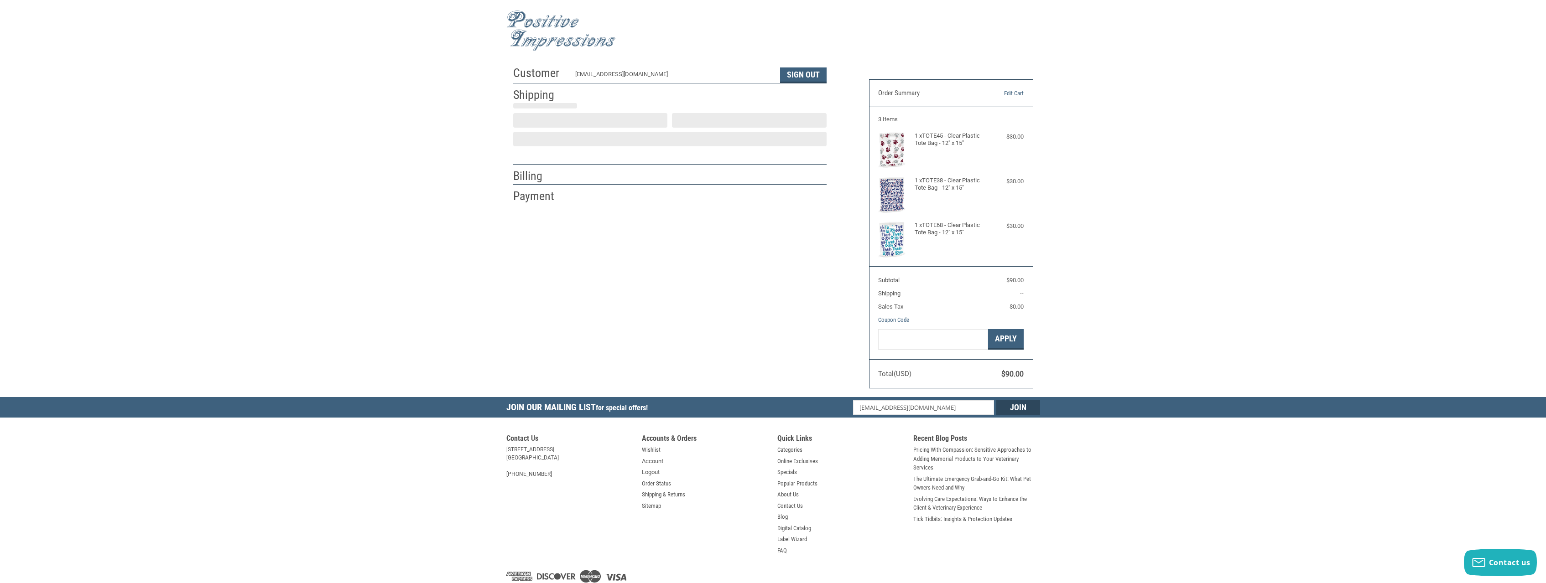 The width and height of the screenshot is (1546, 583). I want to click on h2: Shipping, so click(540, 95).